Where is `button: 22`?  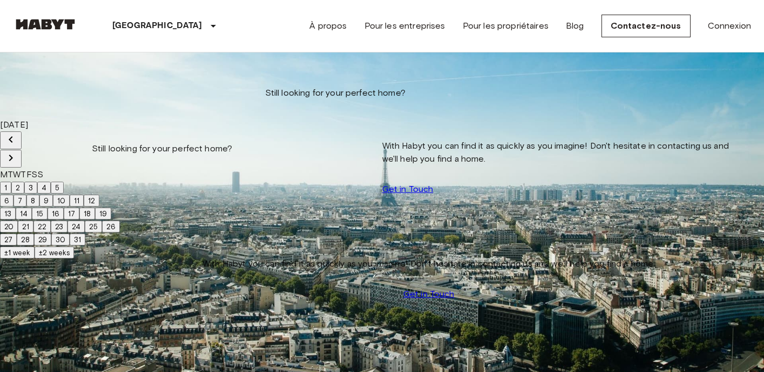 button: 22 is located at coordinates (42, 226).